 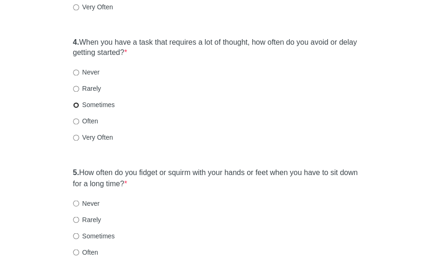 What do you see at coordinates (76, 172) in the screenshot?
I see `strong: 5.` at bounding box center [76, 172].